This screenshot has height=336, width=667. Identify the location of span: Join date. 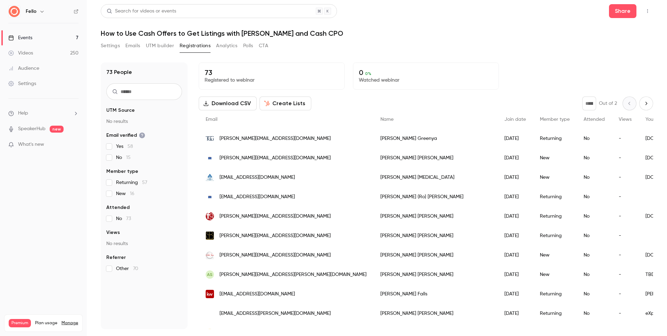
(515, 119).